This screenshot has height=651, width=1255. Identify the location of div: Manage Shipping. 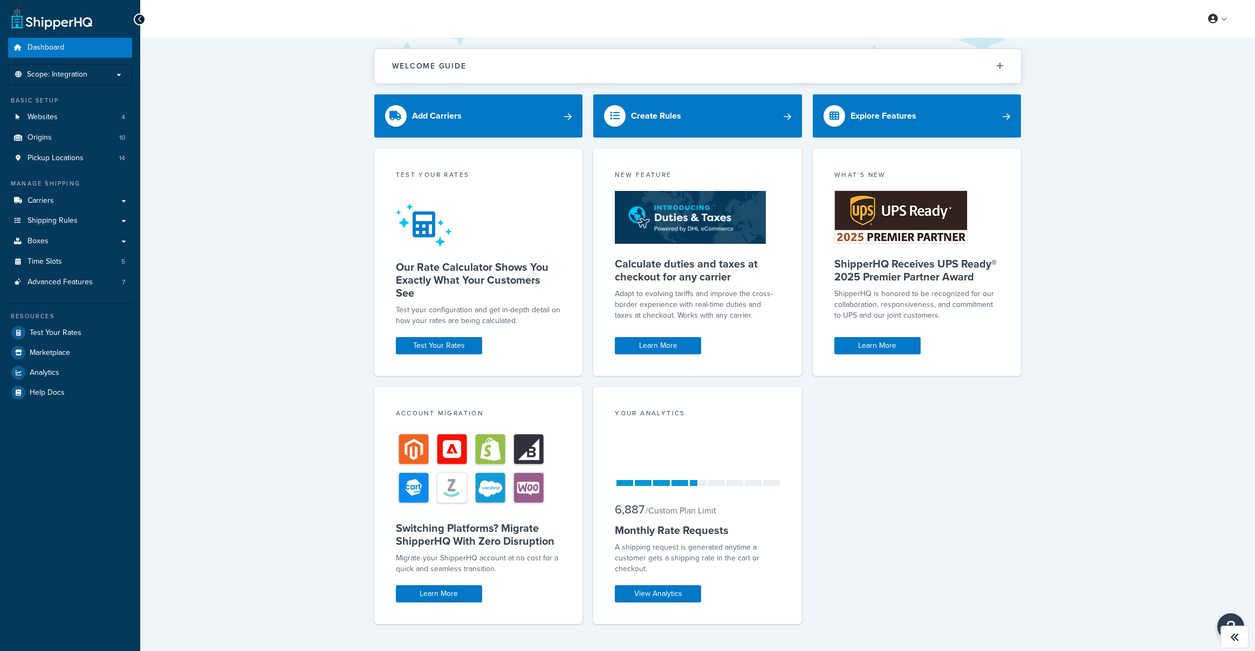
(70, 183).